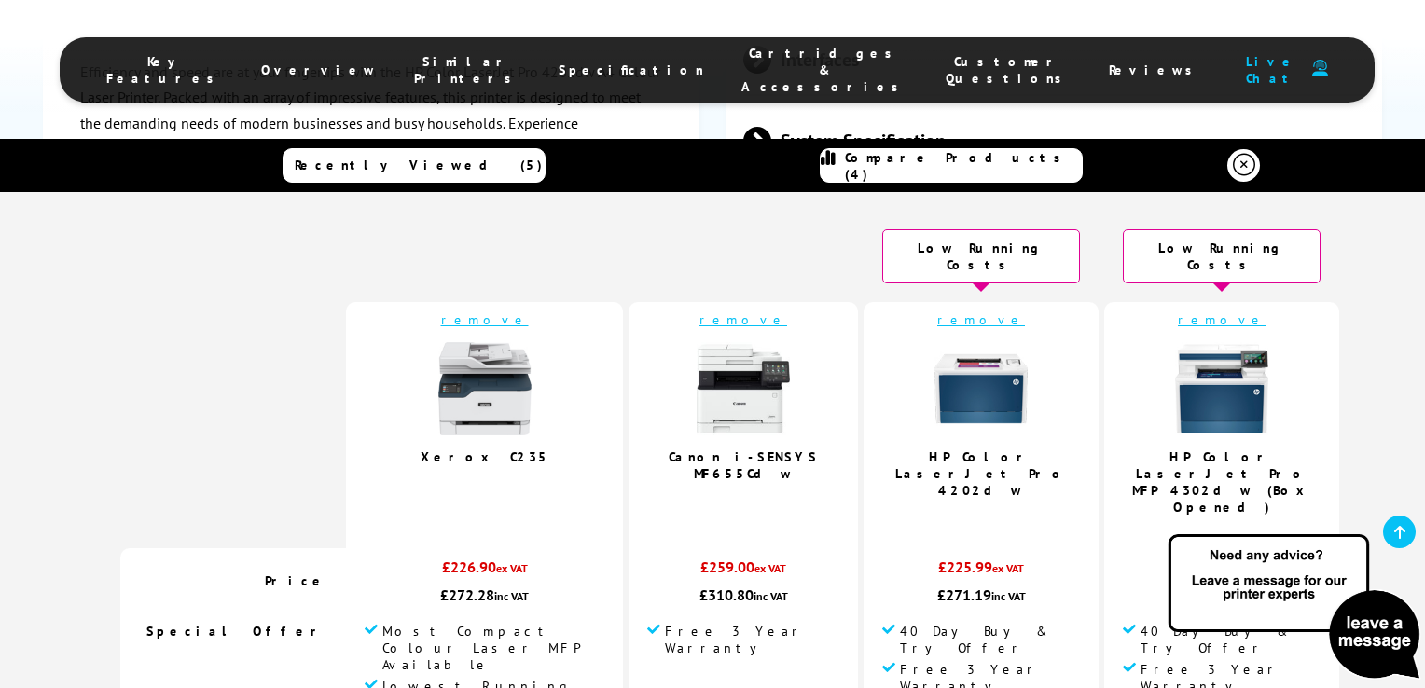  I want to click on a: HP Color LaserJet Pro 4202dw, so click(981, 474).